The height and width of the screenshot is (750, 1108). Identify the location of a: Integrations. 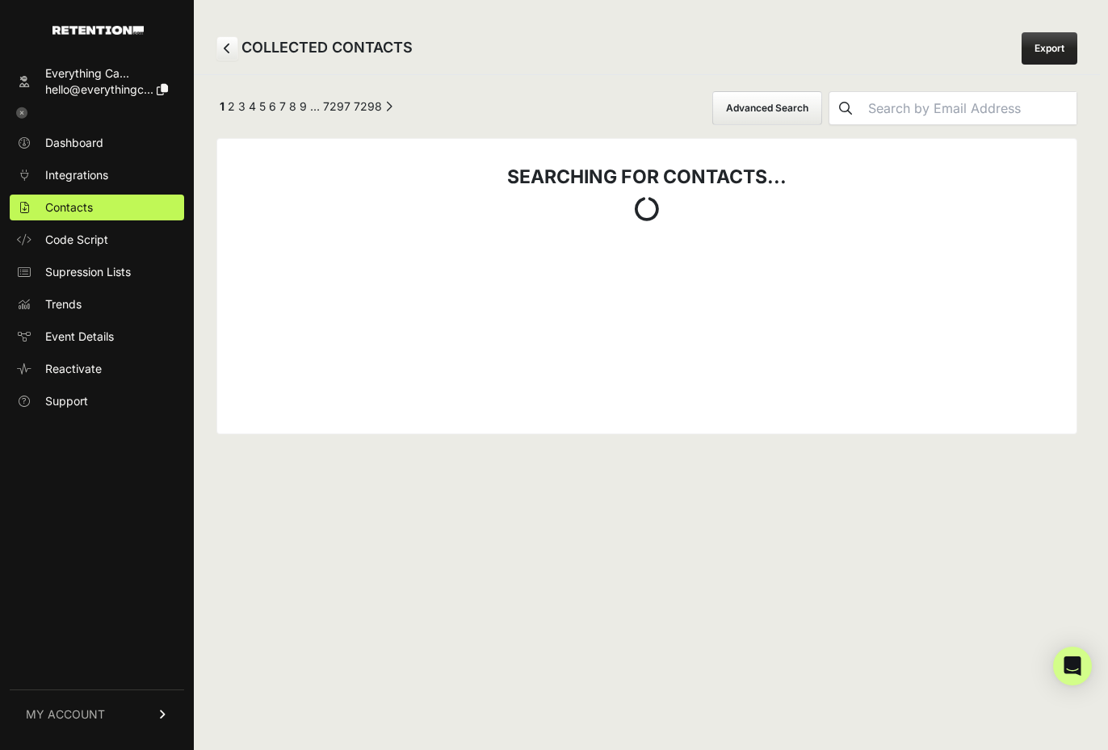
(97, 175).